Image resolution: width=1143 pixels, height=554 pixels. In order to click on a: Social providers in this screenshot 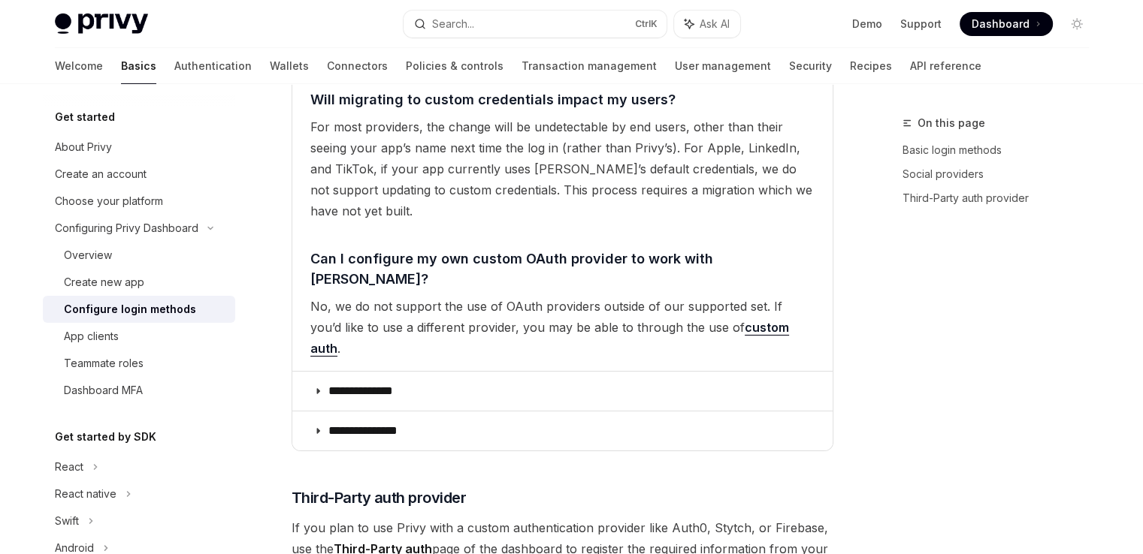, I will do `click(1001, 174)`.